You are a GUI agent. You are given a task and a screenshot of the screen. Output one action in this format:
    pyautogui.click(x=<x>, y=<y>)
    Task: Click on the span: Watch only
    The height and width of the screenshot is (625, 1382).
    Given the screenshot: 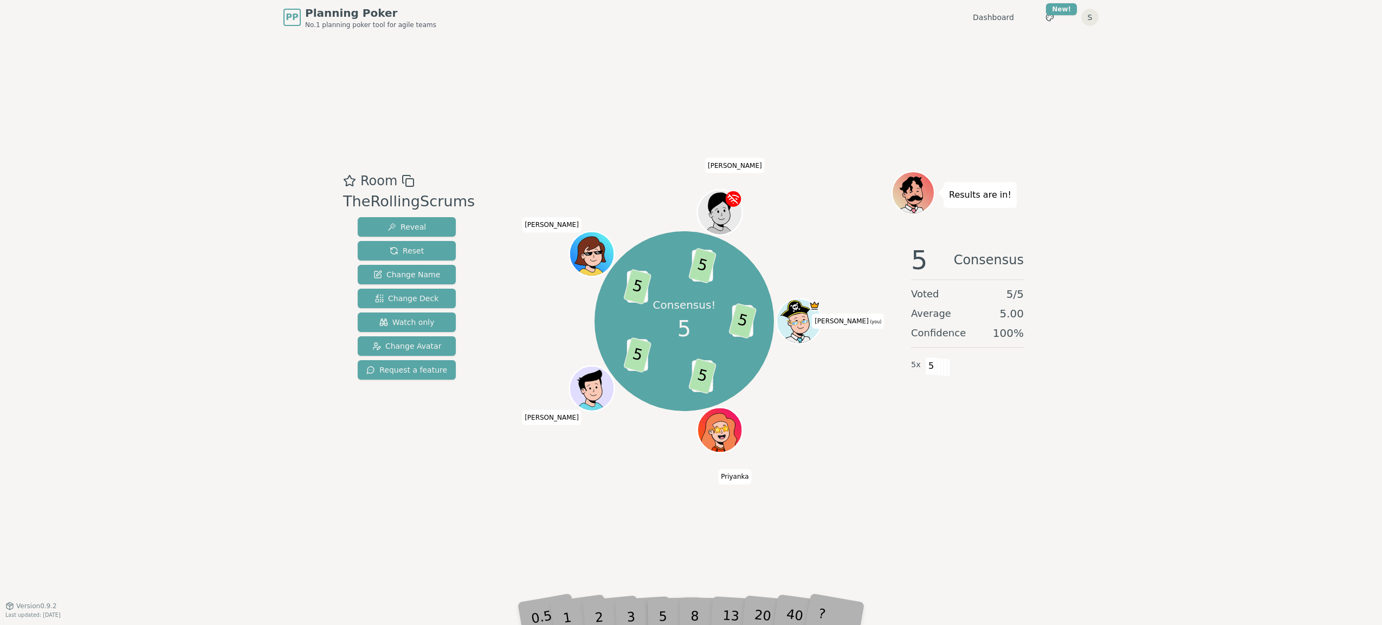 What is the action you would take?
    pyautogui.click(x=407, y=322)
    